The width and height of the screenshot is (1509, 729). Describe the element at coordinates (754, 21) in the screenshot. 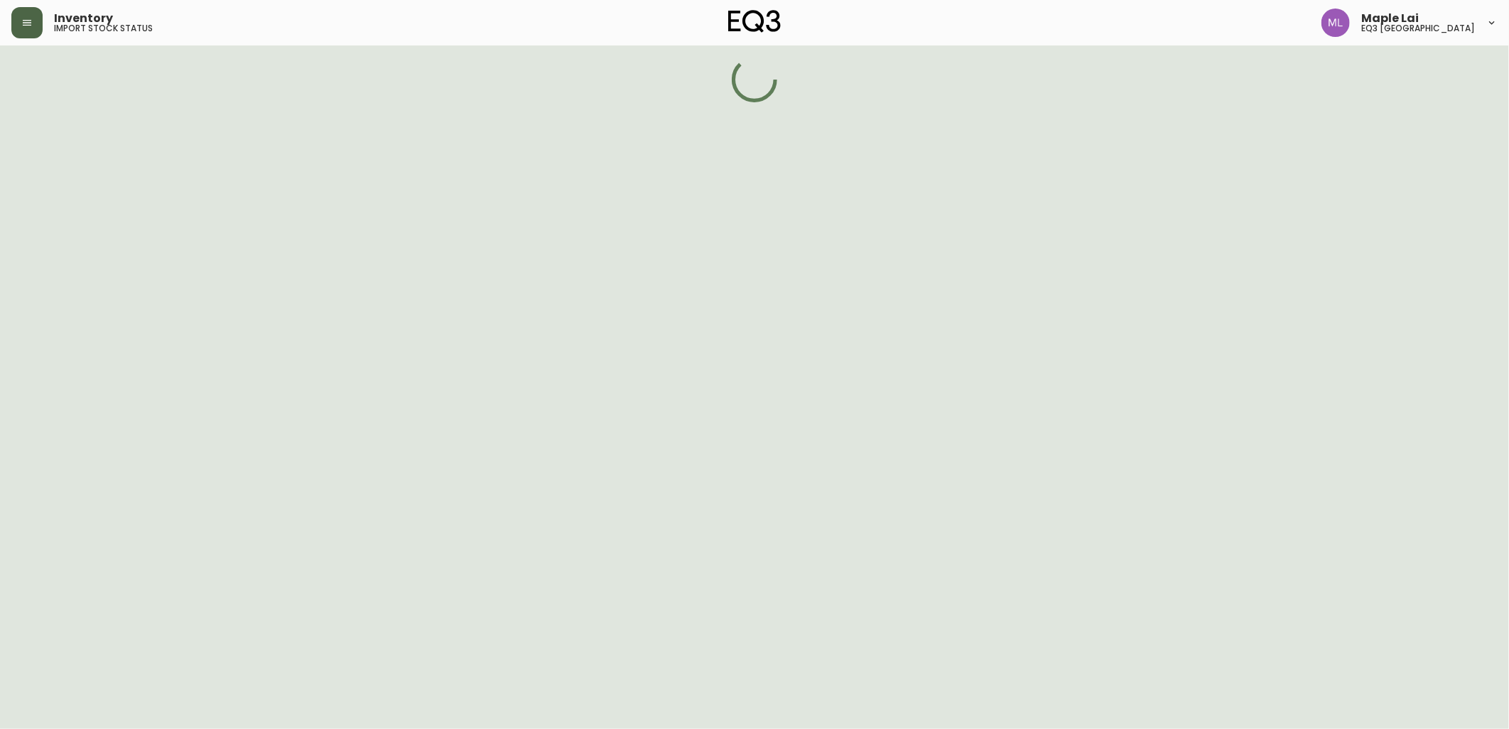

I see `img: logo` at that location.